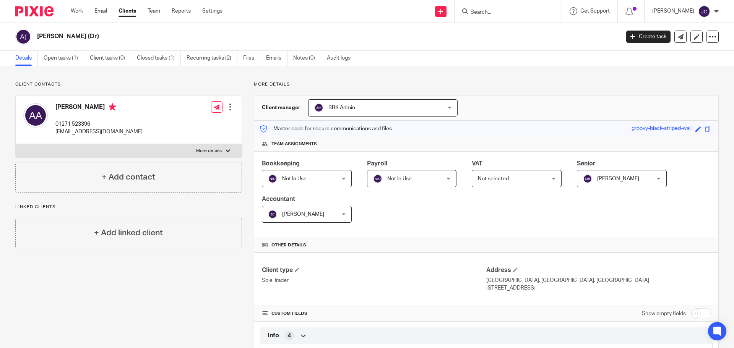  I want to click on a: Emails, so click(277, 58).